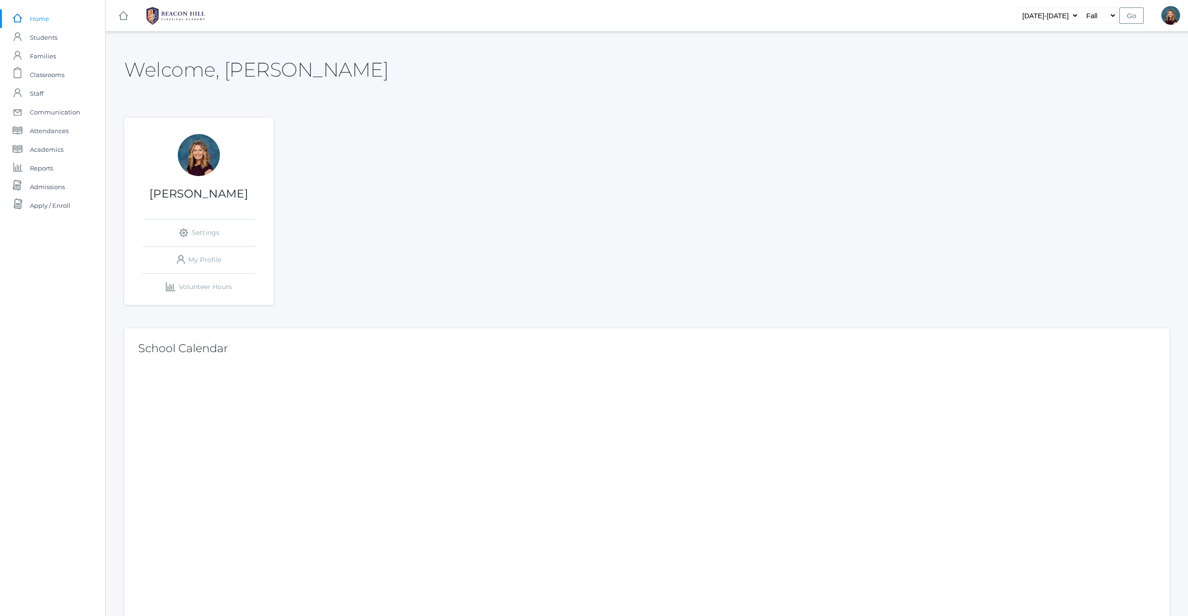 The height and width of the screenshot is (616, 1188). What do you see at coordinates (43, 56) in the screenshot?
I see `span: Families` at bounding box center [43, 56].